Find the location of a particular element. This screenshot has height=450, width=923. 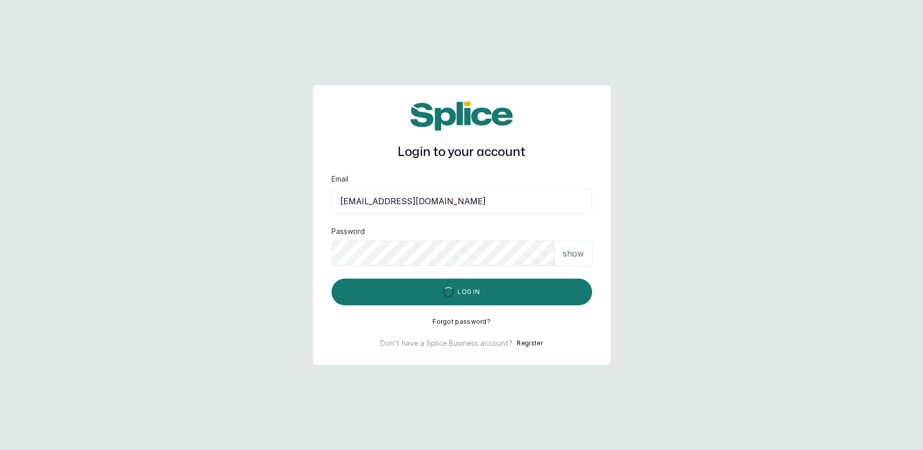

label: Password is located at coordinates (348, 231).